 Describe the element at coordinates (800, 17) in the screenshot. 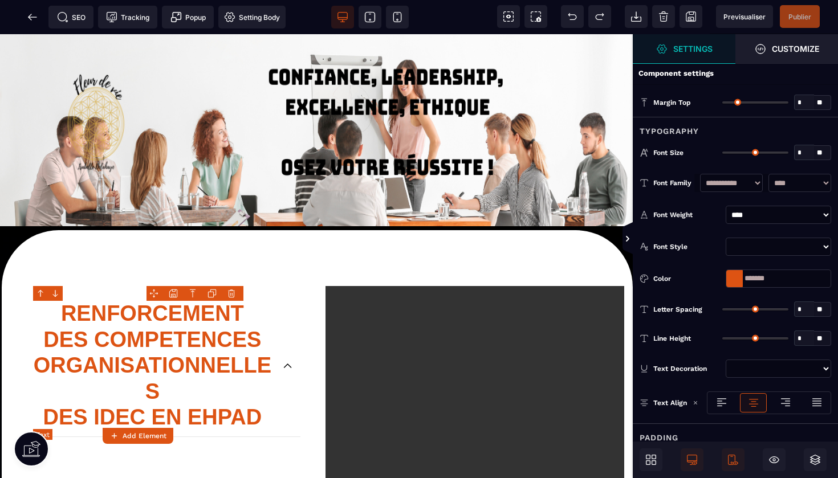

I see `span: Publier` at that location.